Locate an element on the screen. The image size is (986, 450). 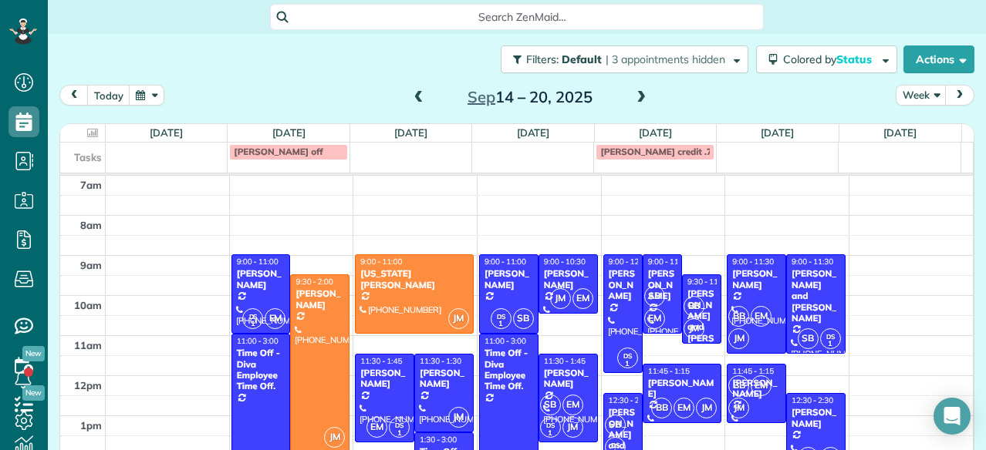
span: 9:30 - 2:00 is located at coordinates (314, 282).